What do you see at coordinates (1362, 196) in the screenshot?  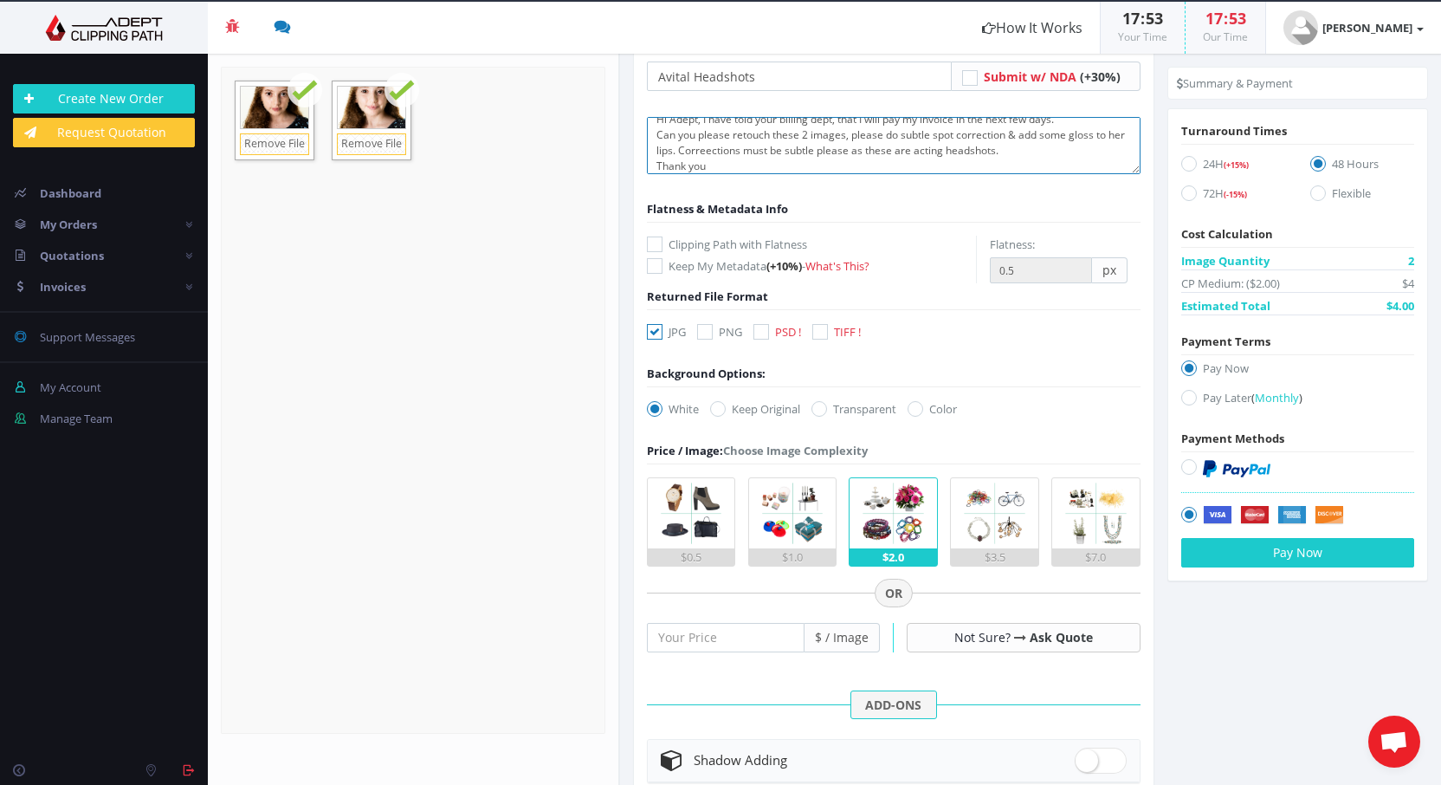 I see `label: Flexible` at bounding box center [1362, 196].